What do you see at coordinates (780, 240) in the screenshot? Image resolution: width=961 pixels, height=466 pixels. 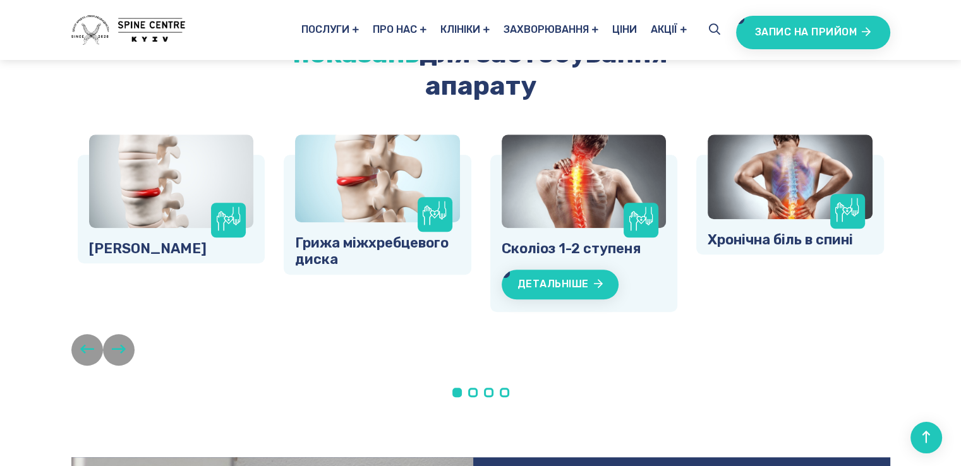 I see `a: Хронічна біль в спині` at bounding box center [780, 240].